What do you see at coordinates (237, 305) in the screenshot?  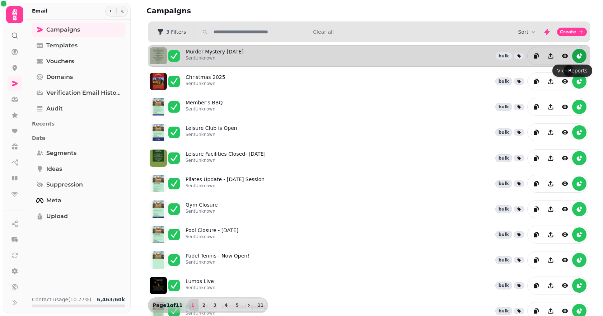 I see `span: 5` at bounding box center [237, 305].